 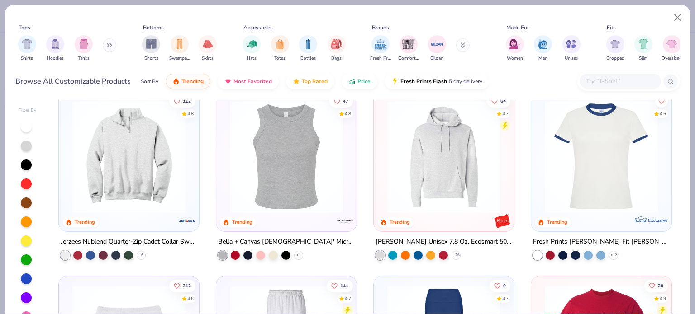 What do you see at coordinates (314, 81) in the screenshot?
I see `span: Top Rated` at bounding box center [314, 81].